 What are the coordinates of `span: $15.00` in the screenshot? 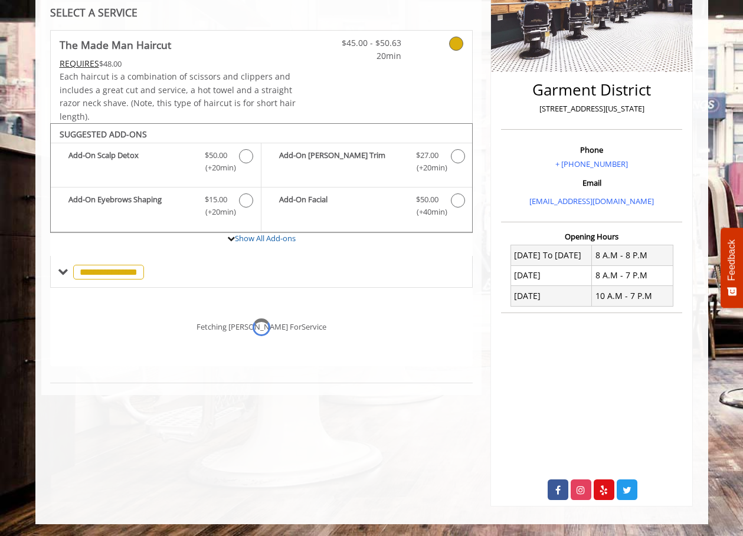 It's located at (216, 199).